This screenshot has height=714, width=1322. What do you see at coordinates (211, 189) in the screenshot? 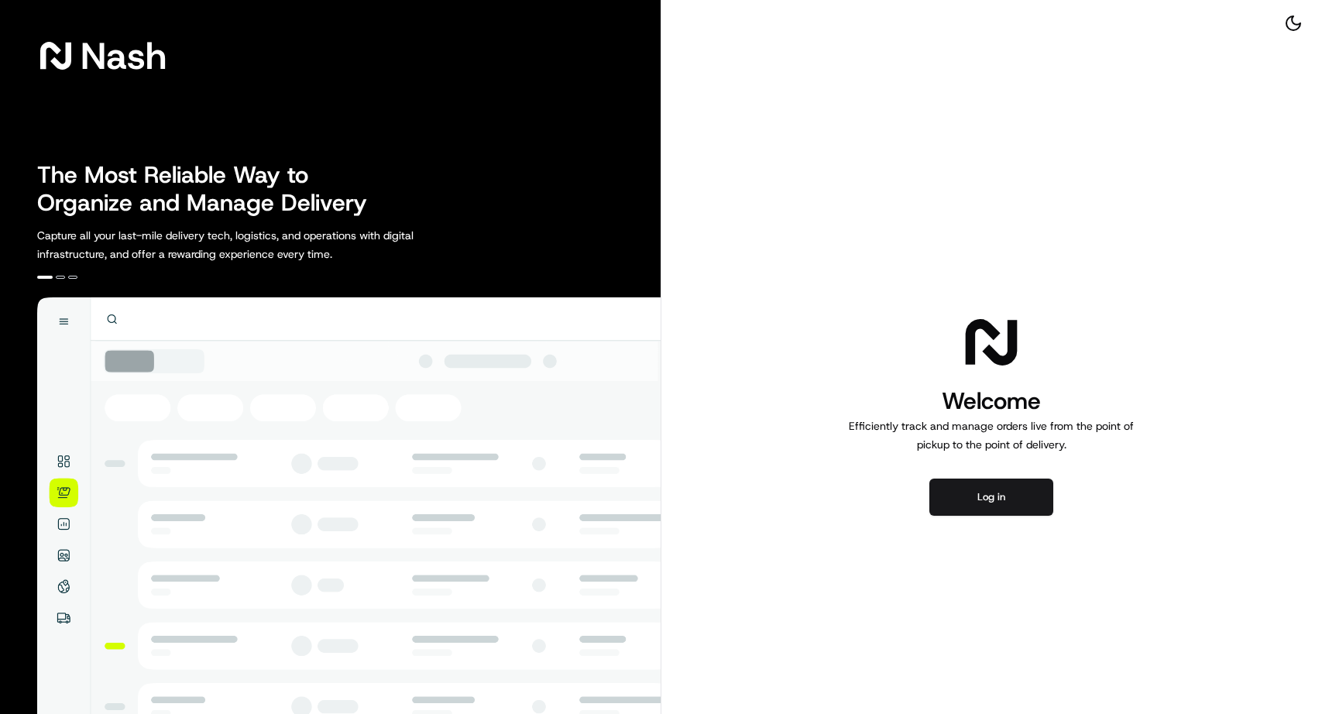
I see `h2: The Most Reliable Way to Organize and Manage Delivery` at bounding box center [211, 189].